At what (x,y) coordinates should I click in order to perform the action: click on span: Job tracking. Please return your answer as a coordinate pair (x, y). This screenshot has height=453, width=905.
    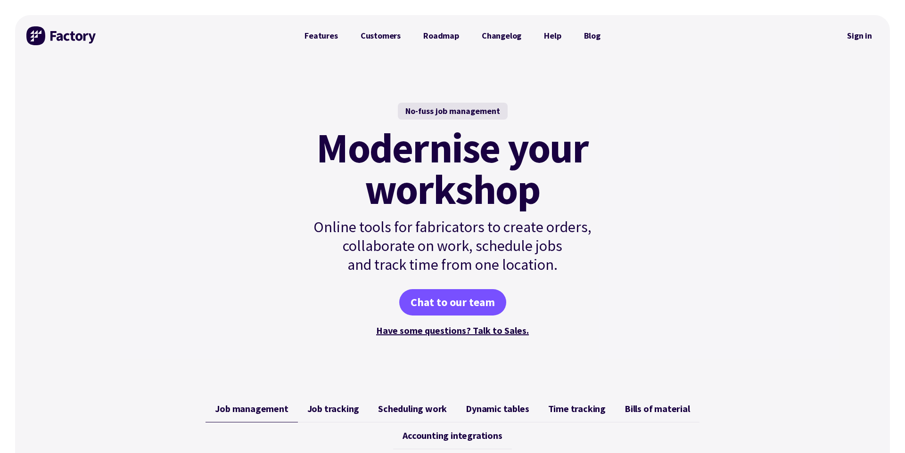
    Looking at the image, I should click on (333, 409).